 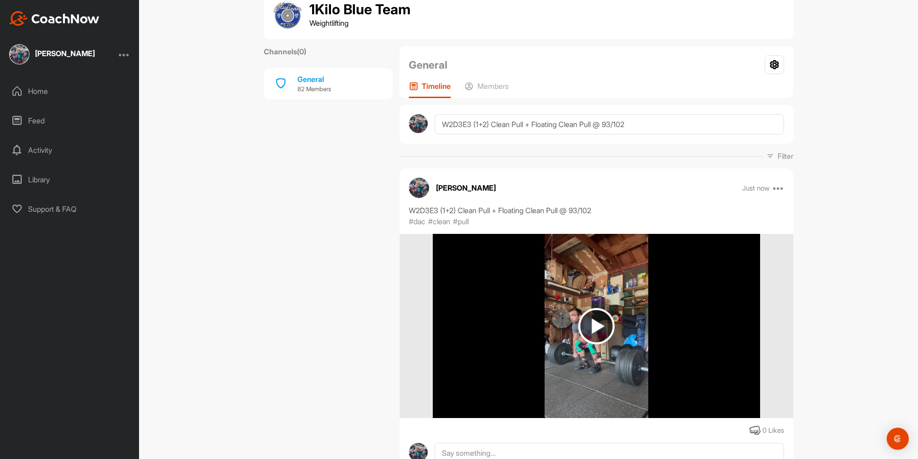 I want to click on p: #pull, so click(x=461, y=222).